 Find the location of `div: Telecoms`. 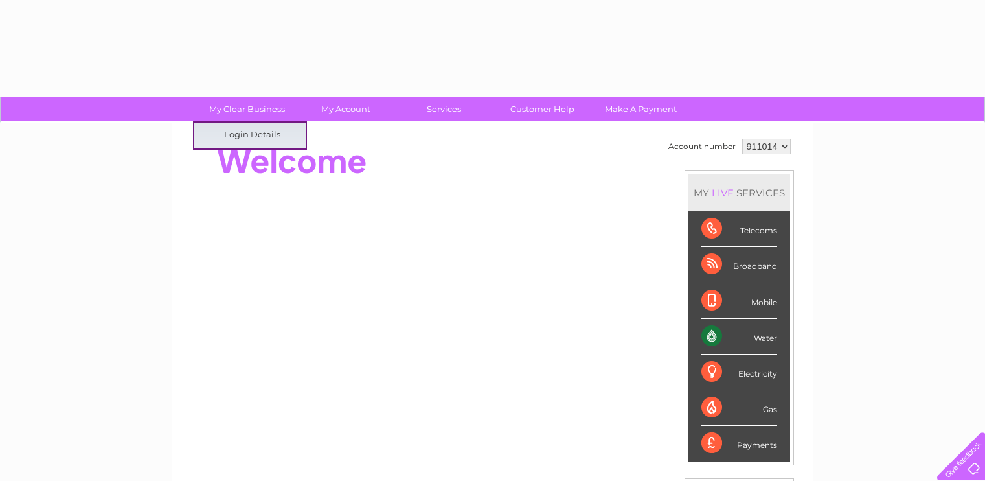

div: Telecoms is located at coordinates (739, 229).